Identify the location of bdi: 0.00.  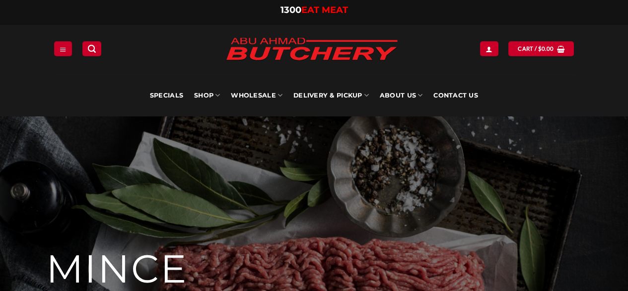
(546, 48).